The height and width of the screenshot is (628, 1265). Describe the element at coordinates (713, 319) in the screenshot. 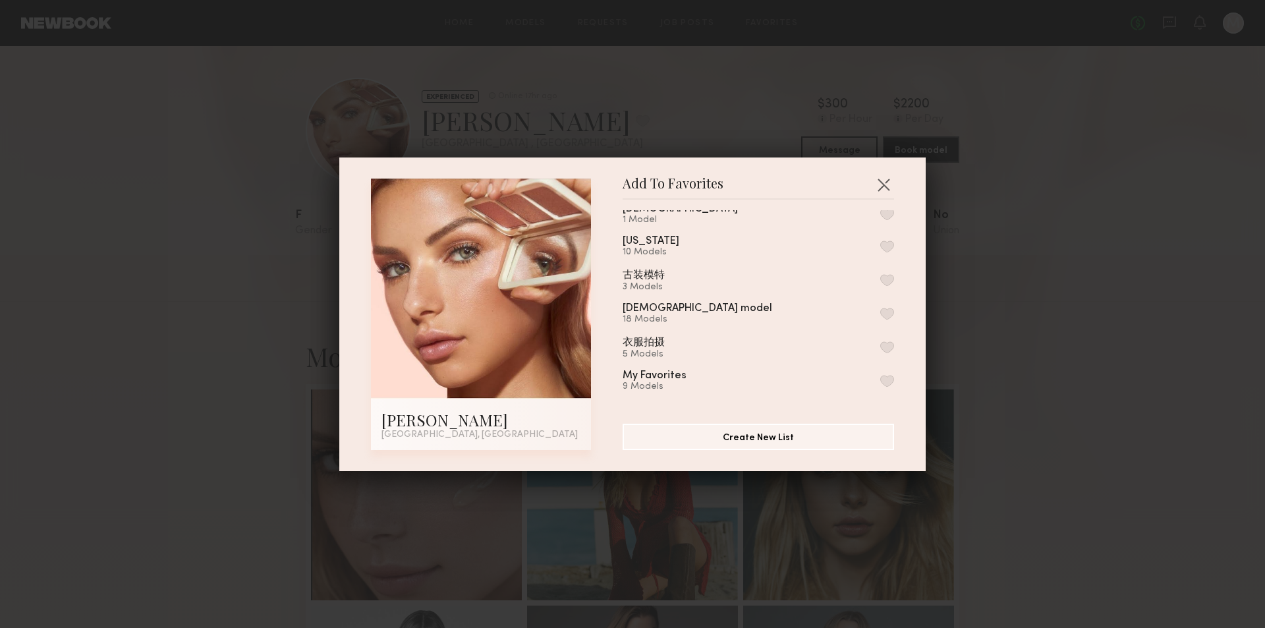

I see `div: 18 Models` at that location.